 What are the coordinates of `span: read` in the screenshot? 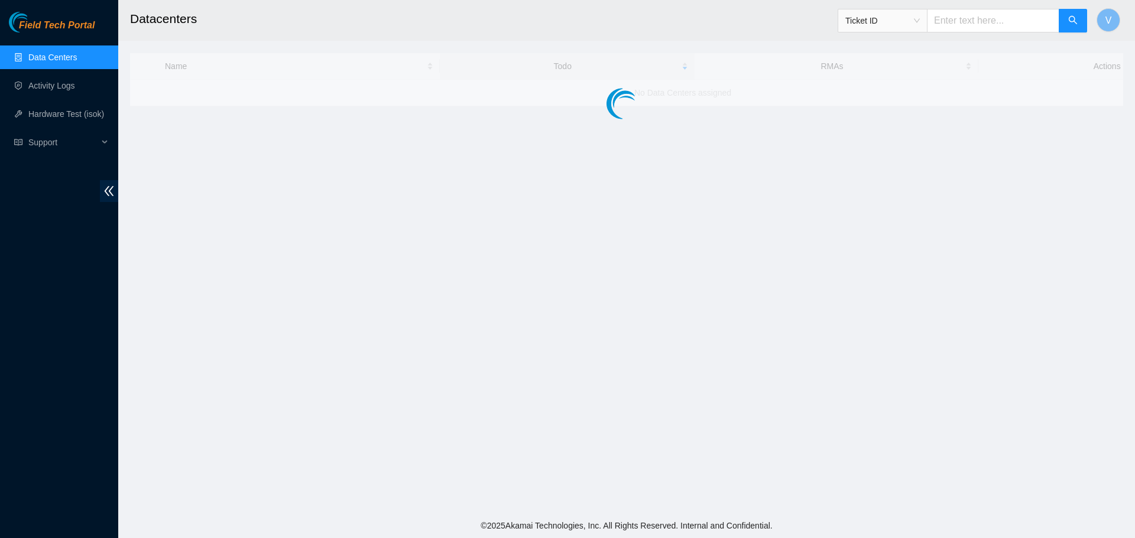 It's located at (18, 142).